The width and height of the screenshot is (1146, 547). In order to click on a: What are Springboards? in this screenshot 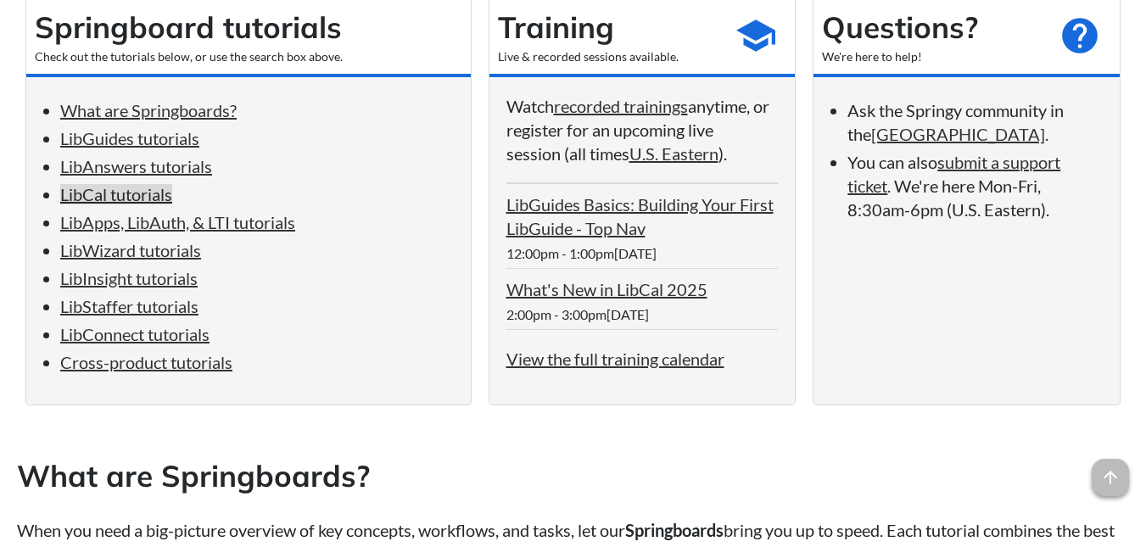, I will do `click(148, 110)`.